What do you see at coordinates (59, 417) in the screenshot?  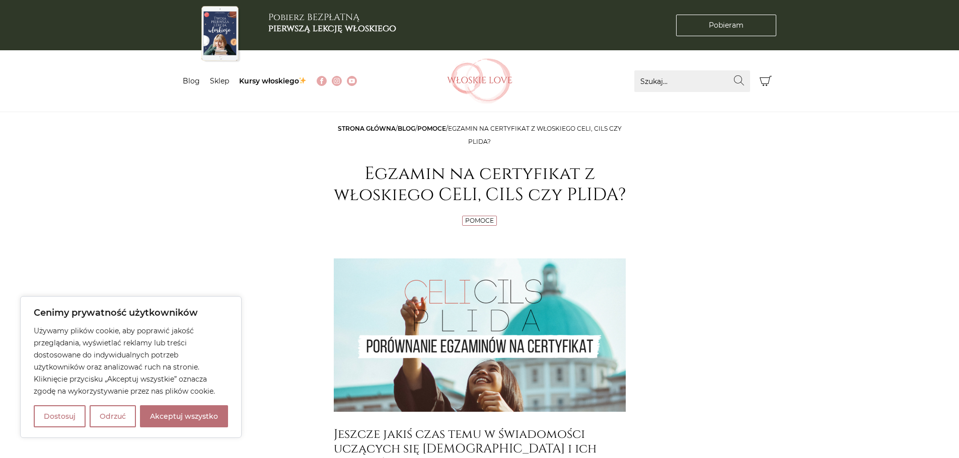 I see `button: Dostosuj` at bounding box center [59, 417].